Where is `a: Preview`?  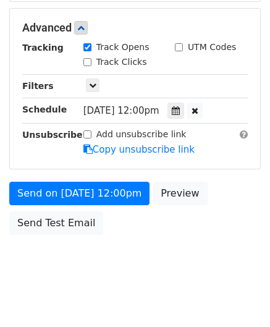
a: Preview is located at coordinates (180, 194).